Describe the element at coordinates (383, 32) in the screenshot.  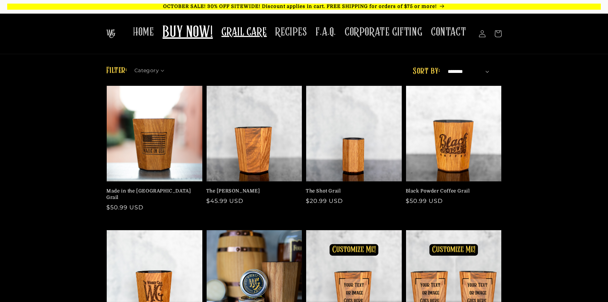
I see `a: CORPORATE GIFTING` at that location.